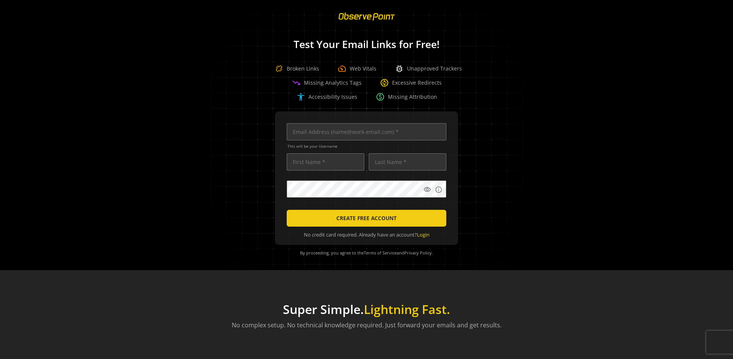  Describe the element at coordinates (427, 190) in the screenshot. I see `mat-icon: visibility` at that location.